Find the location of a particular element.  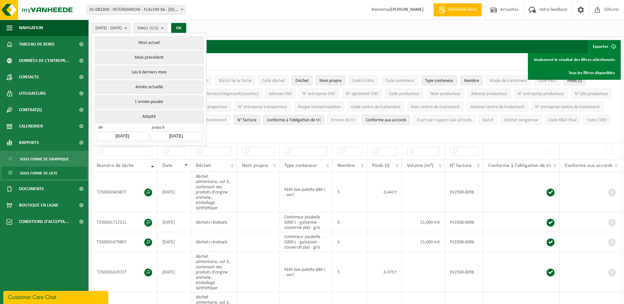

button: Adresse centre de traitementAdresse centre de traitement: Activate to sort is located at coordinates (498, 107).